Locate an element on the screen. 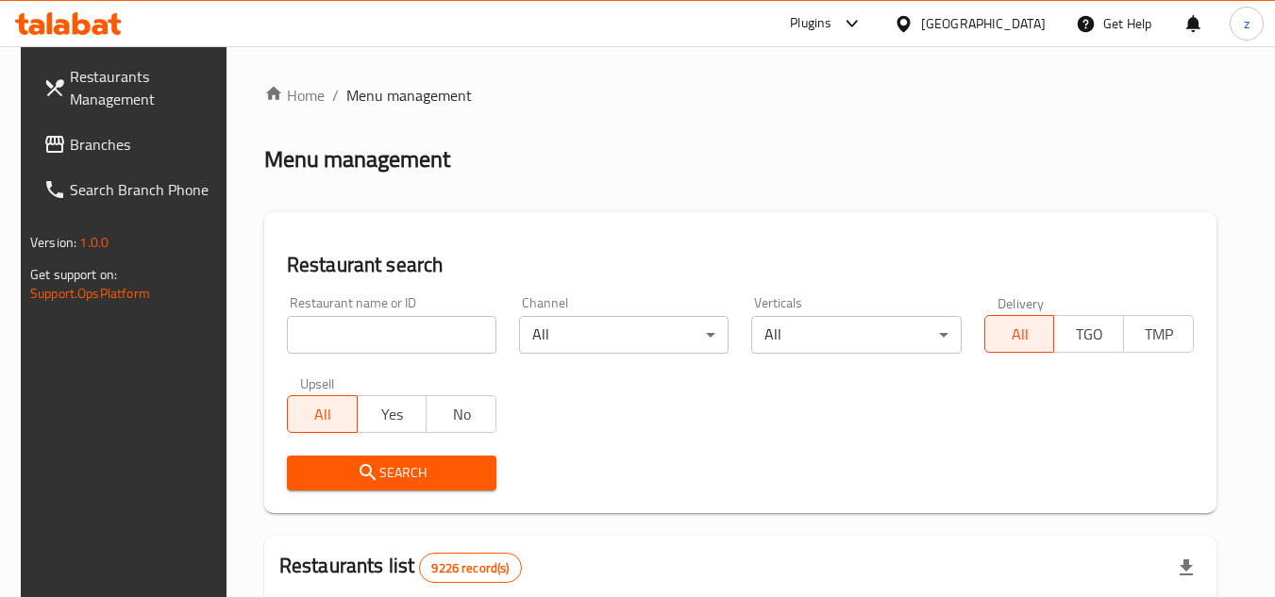 The image size is (1275, 597). span: z is located at coordinates (1246, 24).